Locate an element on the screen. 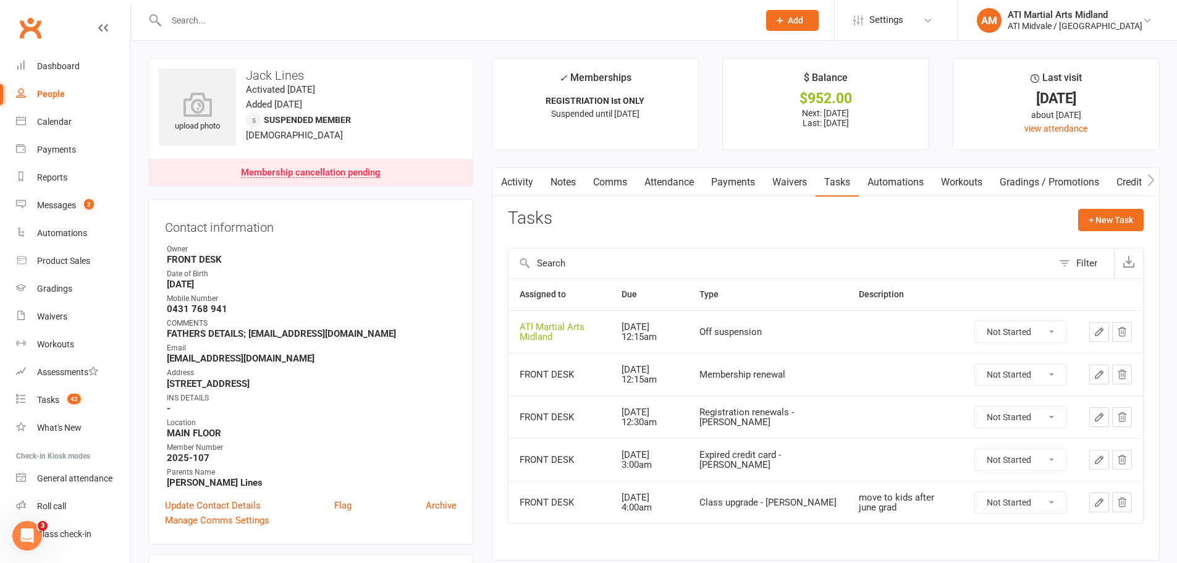 The image size is (1177, 563). h3: Jack Lines is located at coordinates (311, 75).